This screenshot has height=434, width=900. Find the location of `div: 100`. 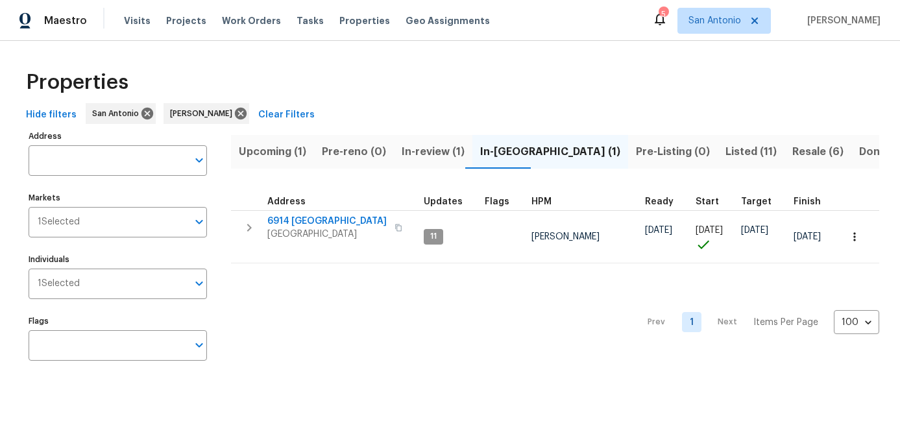

div: 100 is located at coordinates (856, 322).